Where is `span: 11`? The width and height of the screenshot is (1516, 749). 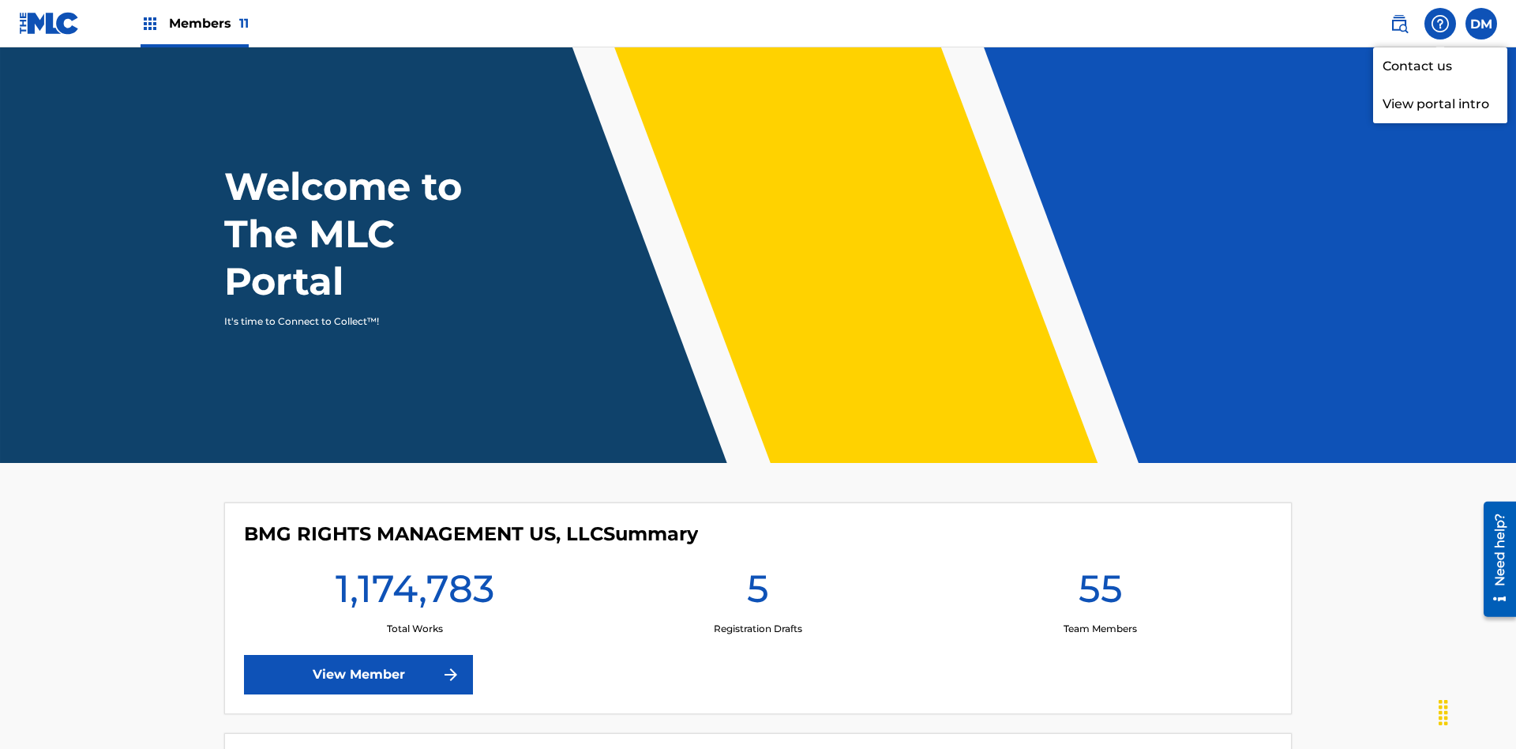
span: 11 is located at coordinates (244, 23).